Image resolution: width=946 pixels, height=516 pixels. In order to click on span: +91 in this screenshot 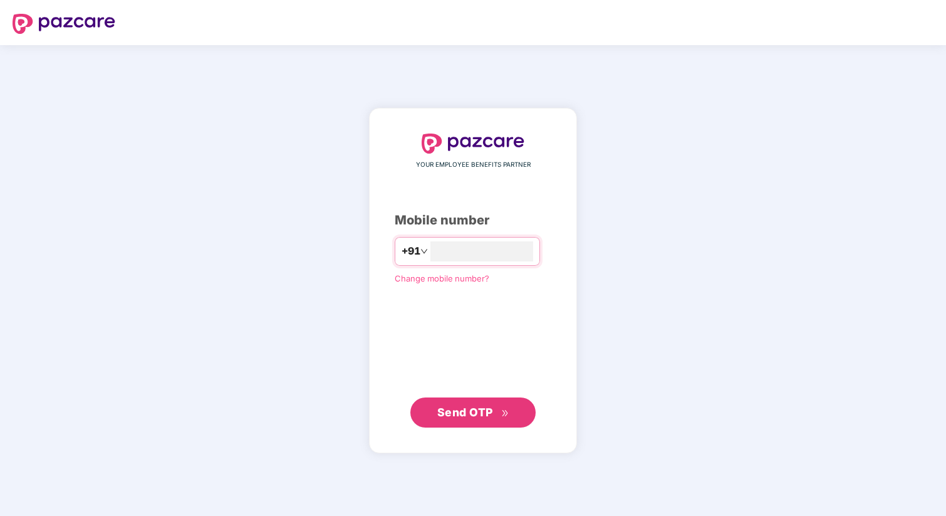, I will do `click(411, 251)`.